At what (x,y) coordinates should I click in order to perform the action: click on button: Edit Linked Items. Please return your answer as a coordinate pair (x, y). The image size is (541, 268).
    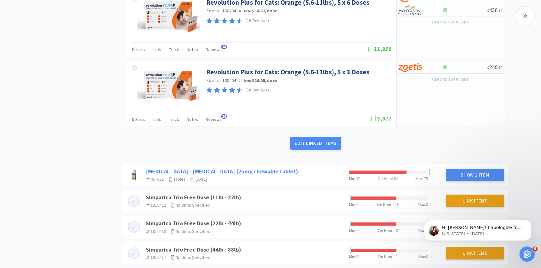
    Looking at the image, I should click on (316, 143).